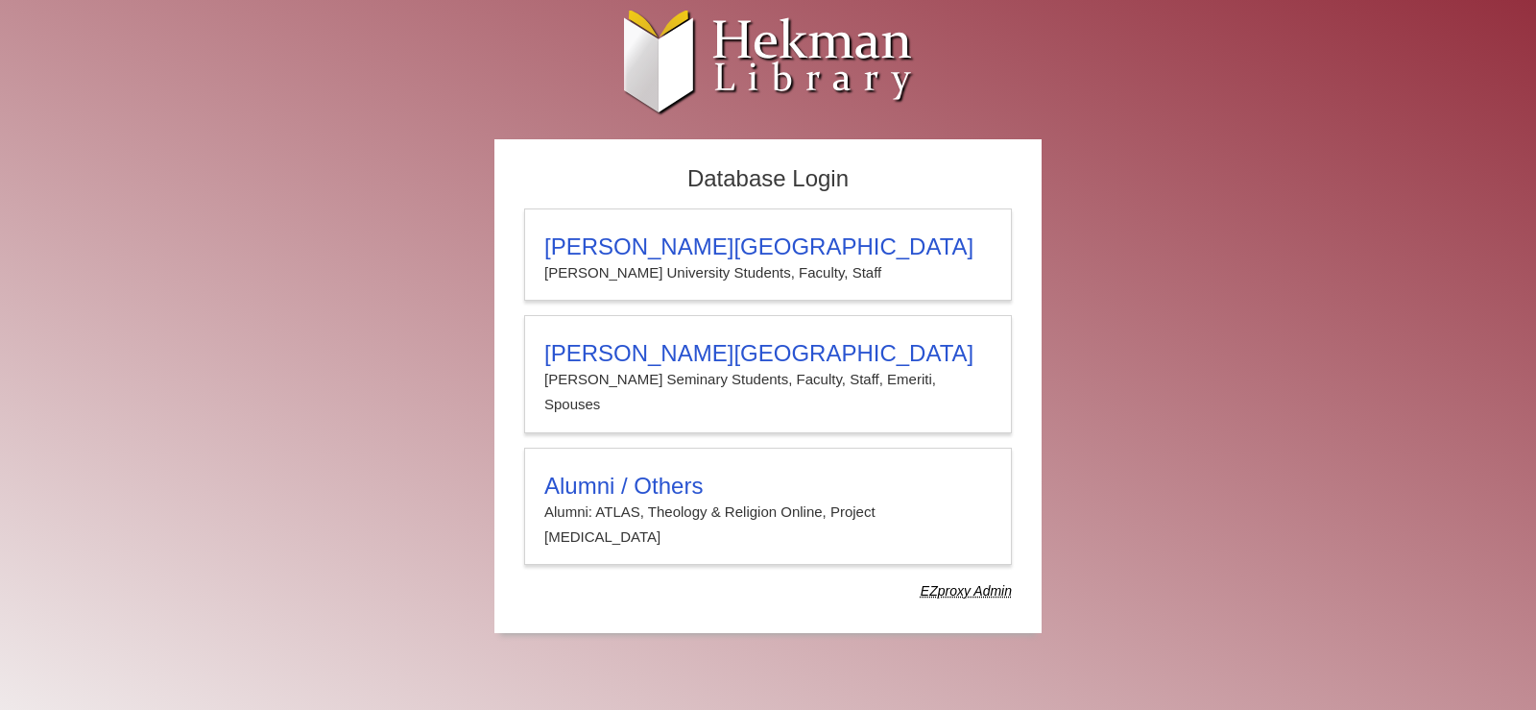  I want to click on h3: Alumni / Others, so click(768, 486).